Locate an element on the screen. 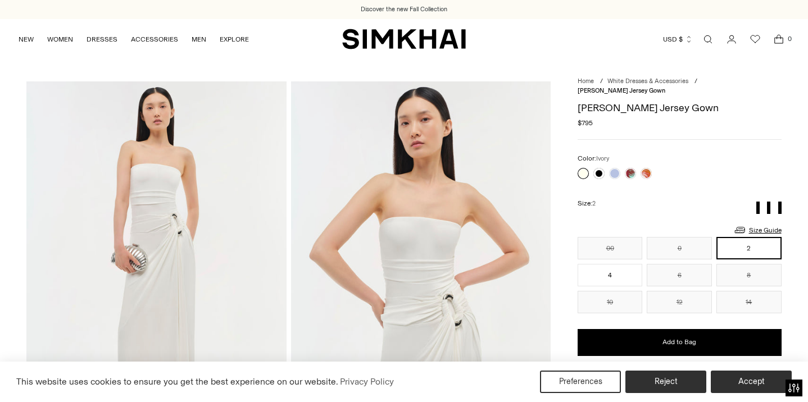  button: Preferences is located at coordinates (580, 382).